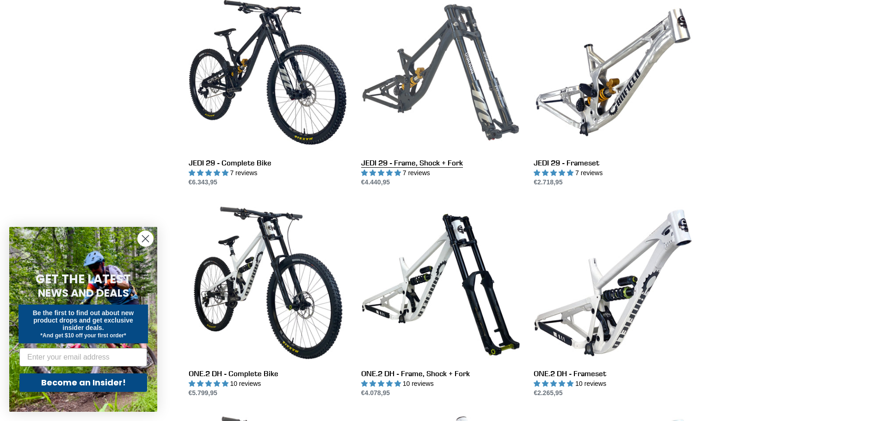 Image resolution: width=881 pixels, height=421 pixels. Describe the element at coordinates (83, 279) in the screenshot. I see `span: GET THE LATEST` at that location.